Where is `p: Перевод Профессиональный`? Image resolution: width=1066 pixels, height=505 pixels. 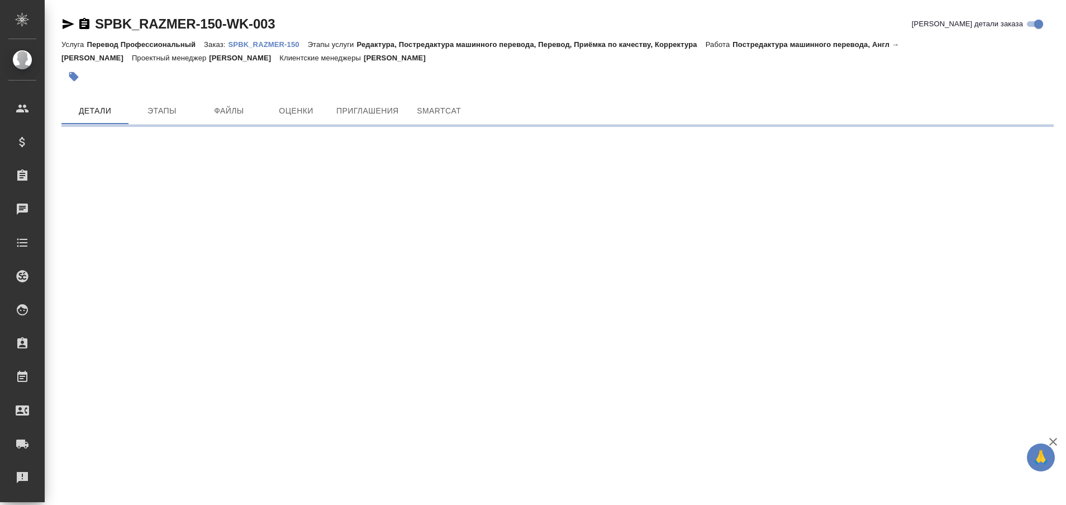 p: Перевод Профессиональный is located at coordinates (145, 44).